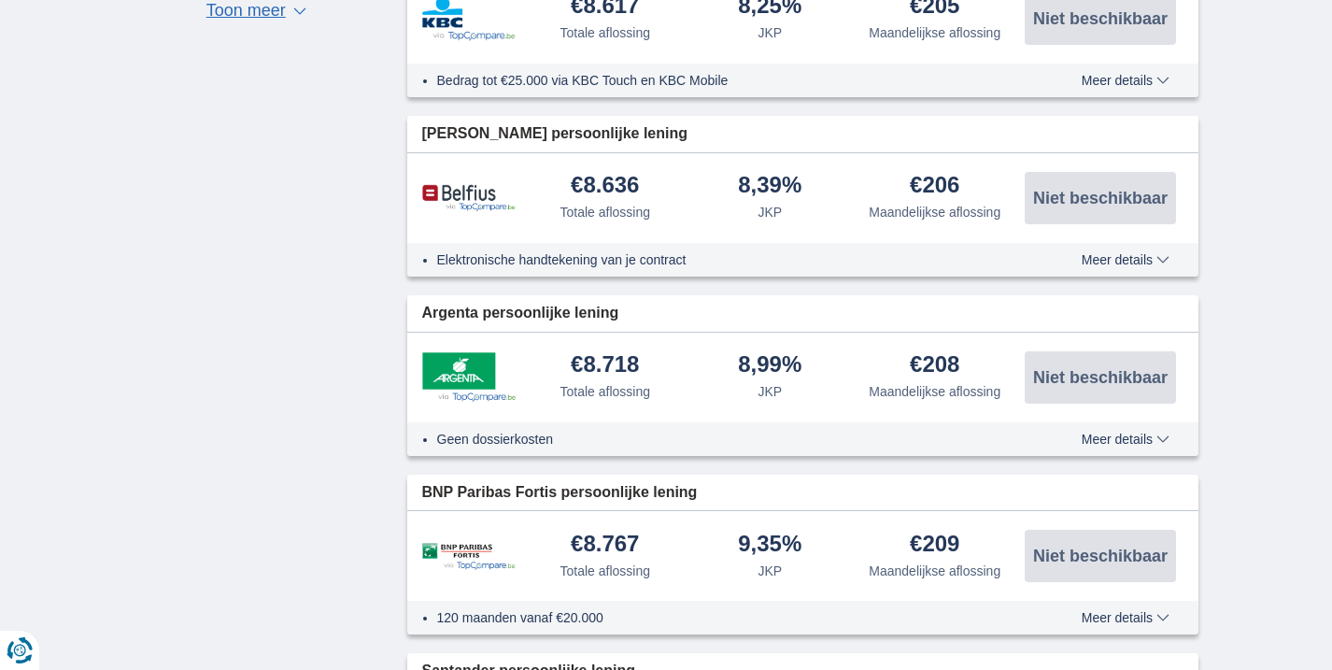  What do you see at coordinates (604, 365) in the screenshot?
I see `div: €8.718` at bounding box center [604, 365].